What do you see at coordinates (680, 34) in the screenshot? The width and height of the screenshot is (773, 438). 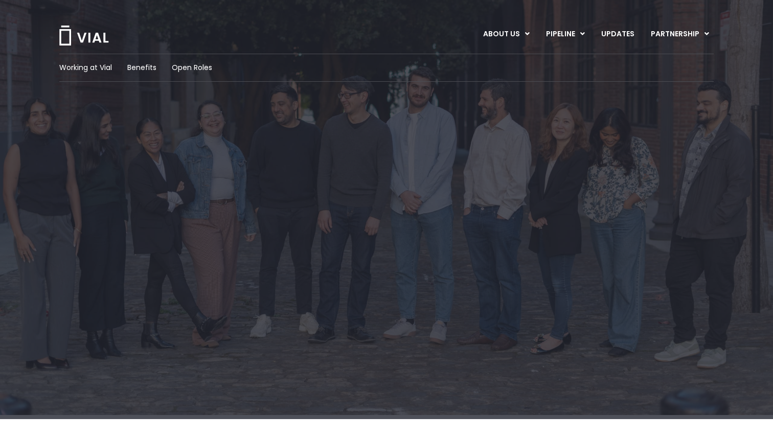 I see `a: PARTNERSHIPMenu Toggle` at bounding box center [680, 34].